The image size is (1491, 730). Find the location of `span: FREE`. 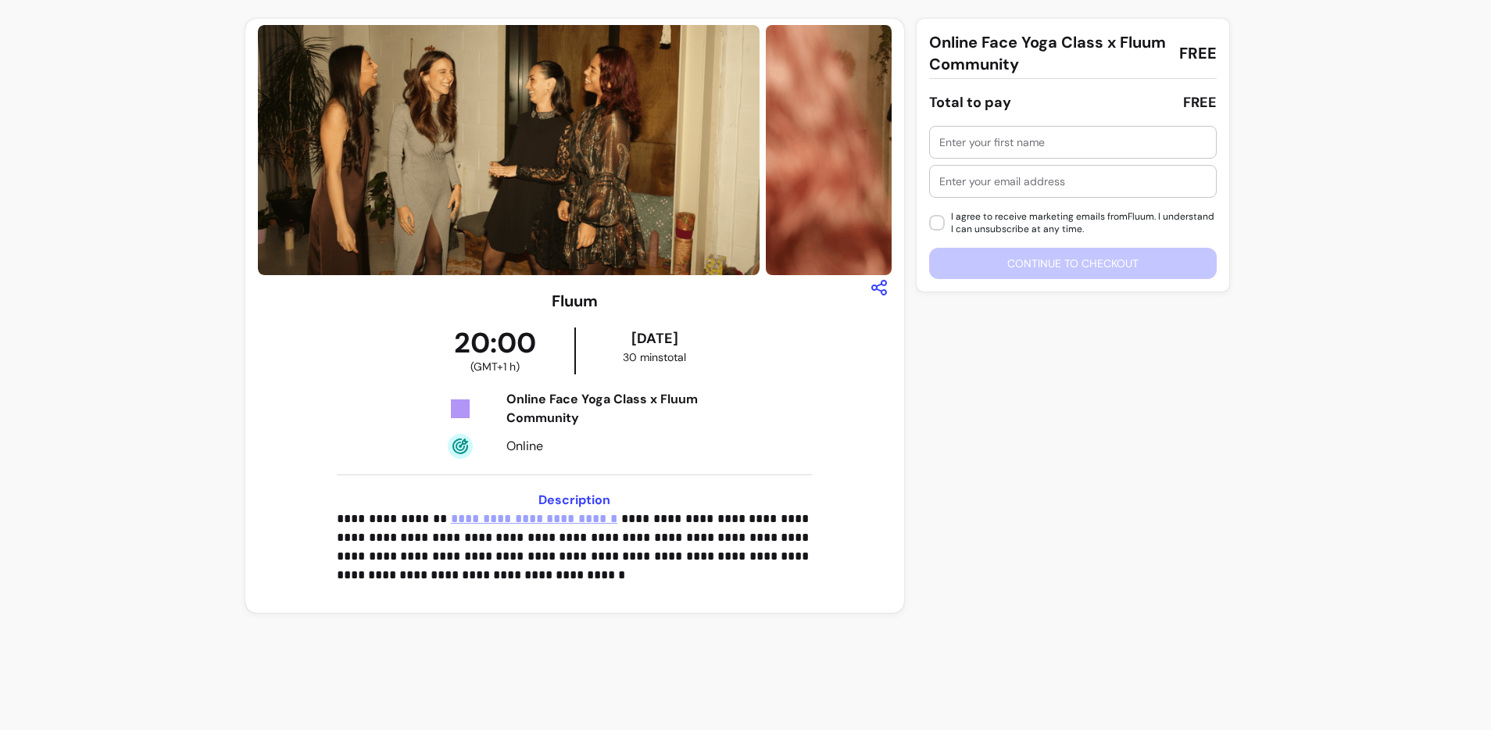

span: FREE is located at coordinates (1198, 53).